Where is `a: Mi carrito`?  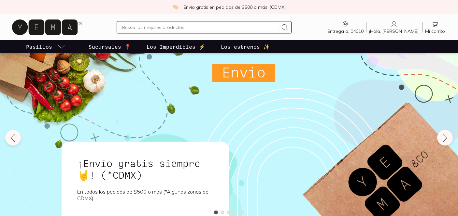 a: Mi carrito is located at coordinates (435, 27).